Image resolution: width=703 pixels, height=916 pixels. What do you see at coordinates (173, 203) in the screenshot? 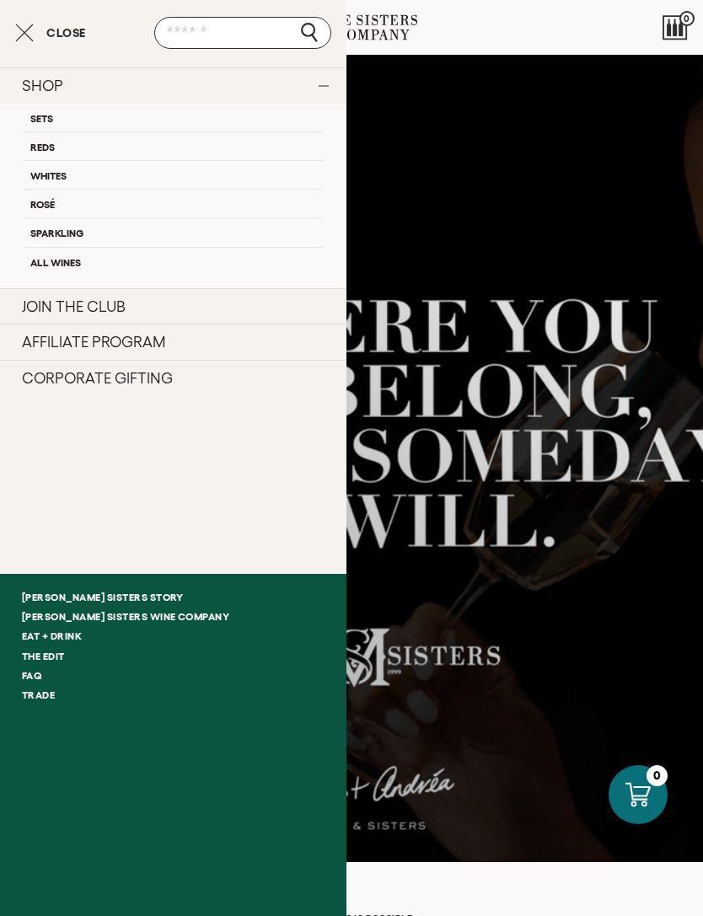
I see `a: Rosé` at bounding box center [173, 203].